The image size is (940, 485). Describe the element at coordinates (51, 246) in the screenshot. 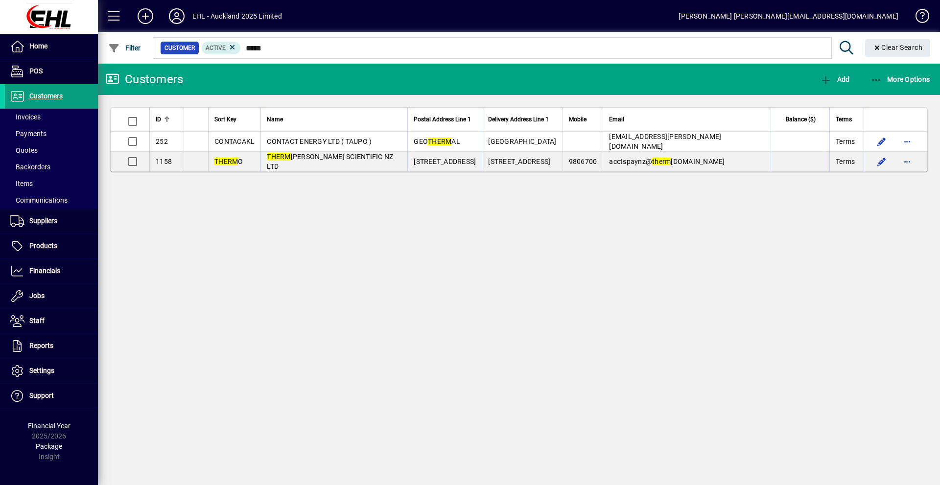

I see `a: Products` at that location.